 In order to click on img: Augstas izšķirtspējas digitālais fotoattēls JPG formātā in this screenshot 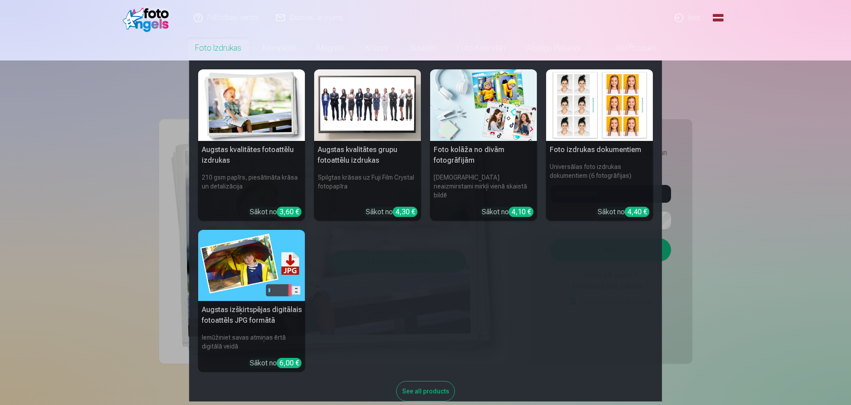, I will do `click(252, 265)`.